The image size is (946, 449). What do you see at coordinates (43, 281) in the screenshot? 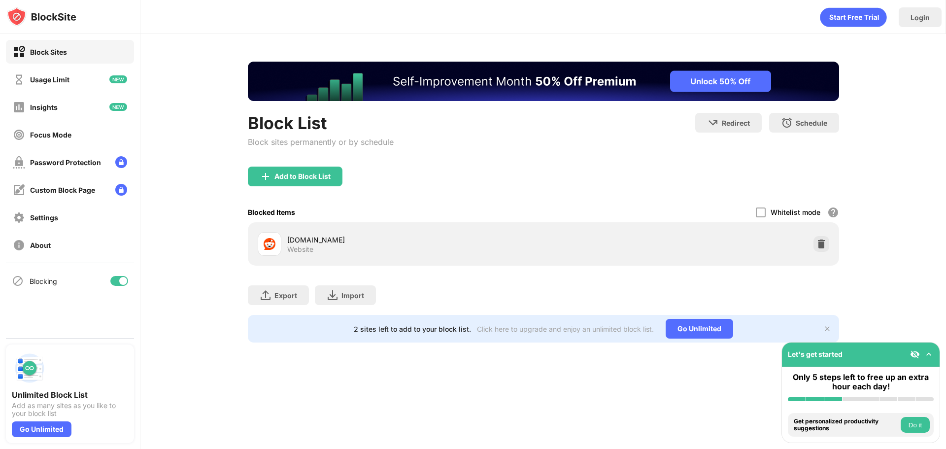
I see `div: Blocking` at bounding box center [43, 281].